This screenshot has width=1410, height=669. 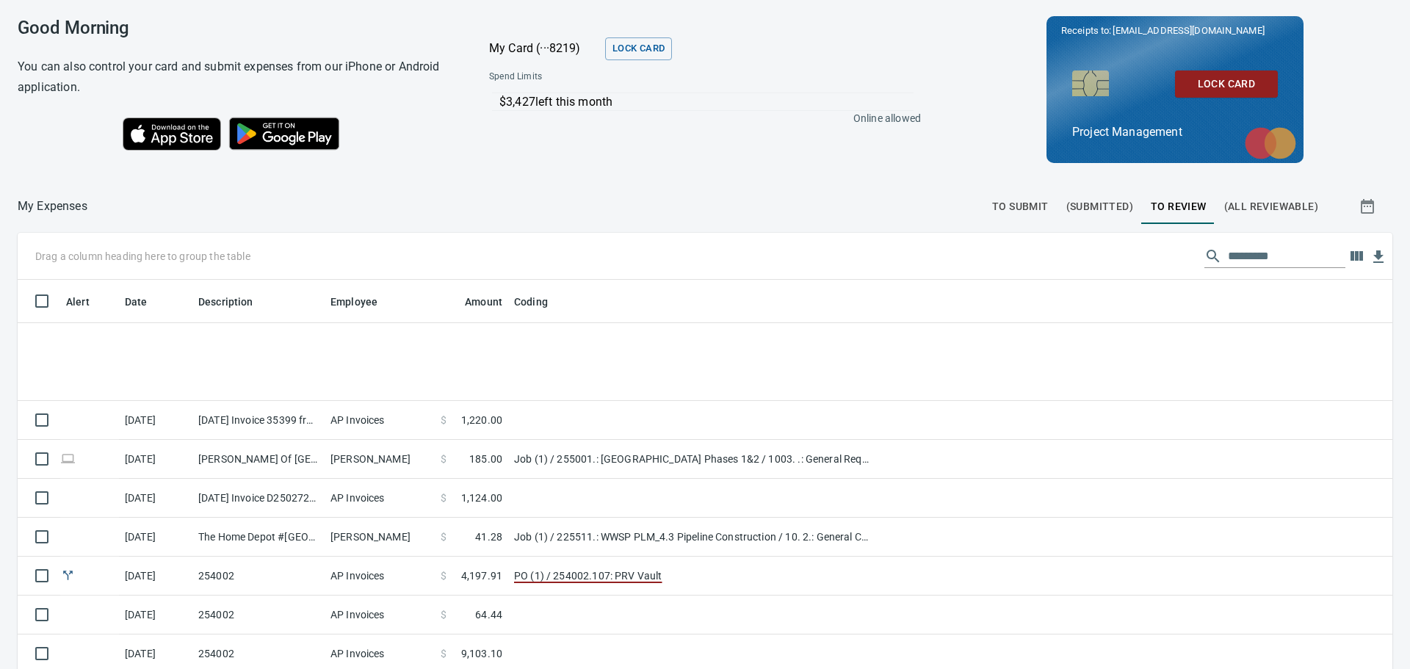 What do you see at coordinates (1100, 206) in the screenshot?
I see `span: (Submitted)` at bounding box center [1100, 206].